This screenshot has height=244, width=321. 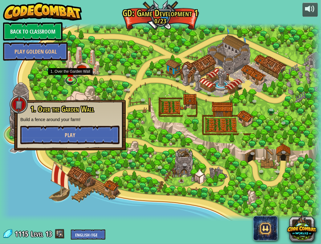 What do you see at coordinates (70, 135) in the screenshot?
I see `button: Play` at bounding box center [70, 135].